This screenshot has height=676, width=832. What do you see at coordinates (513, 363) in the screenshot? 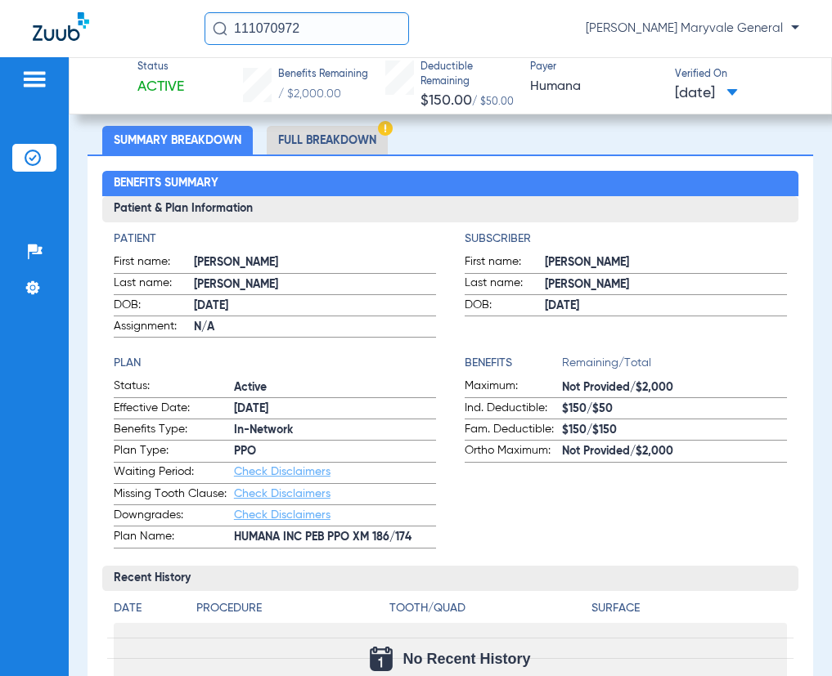
I see `h4: Benefits` at bounding box center [513, 363].